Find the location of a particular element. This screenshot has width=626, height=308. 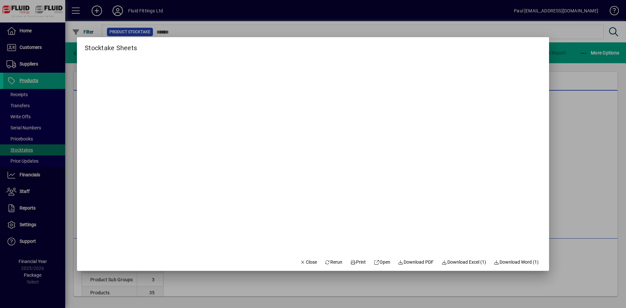

button: Close is located at coordinates (309, 263).